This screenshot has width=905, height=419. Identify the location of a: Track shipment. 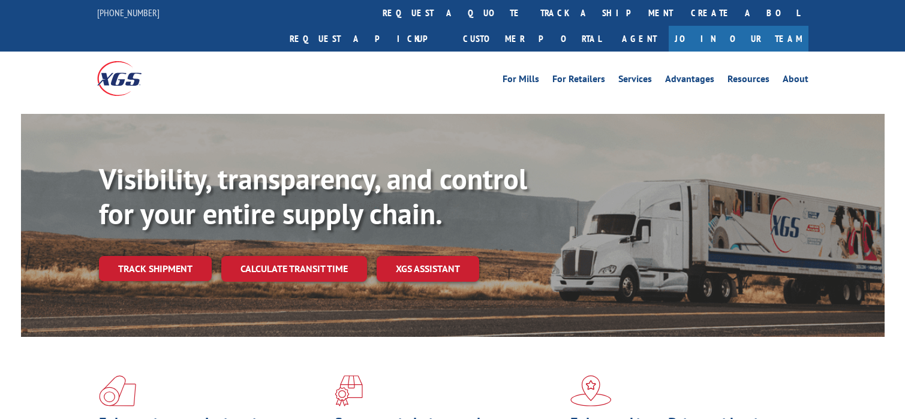
(155, 269).